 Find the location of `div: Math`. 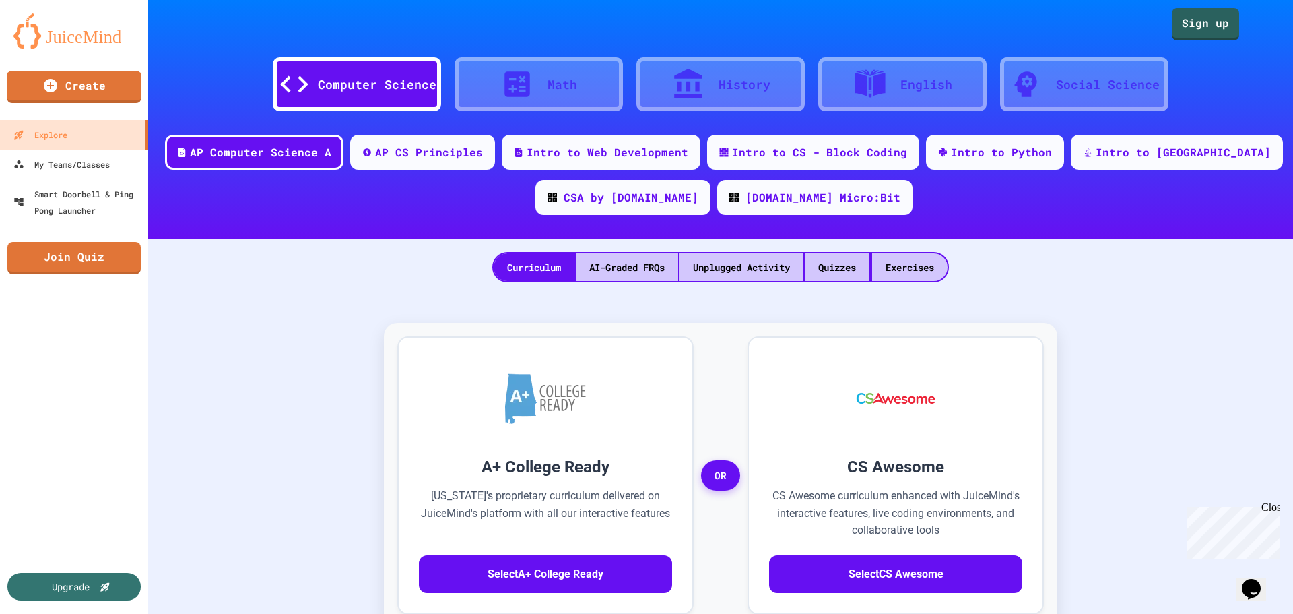

div: Math is located at coordinates (562, 84).